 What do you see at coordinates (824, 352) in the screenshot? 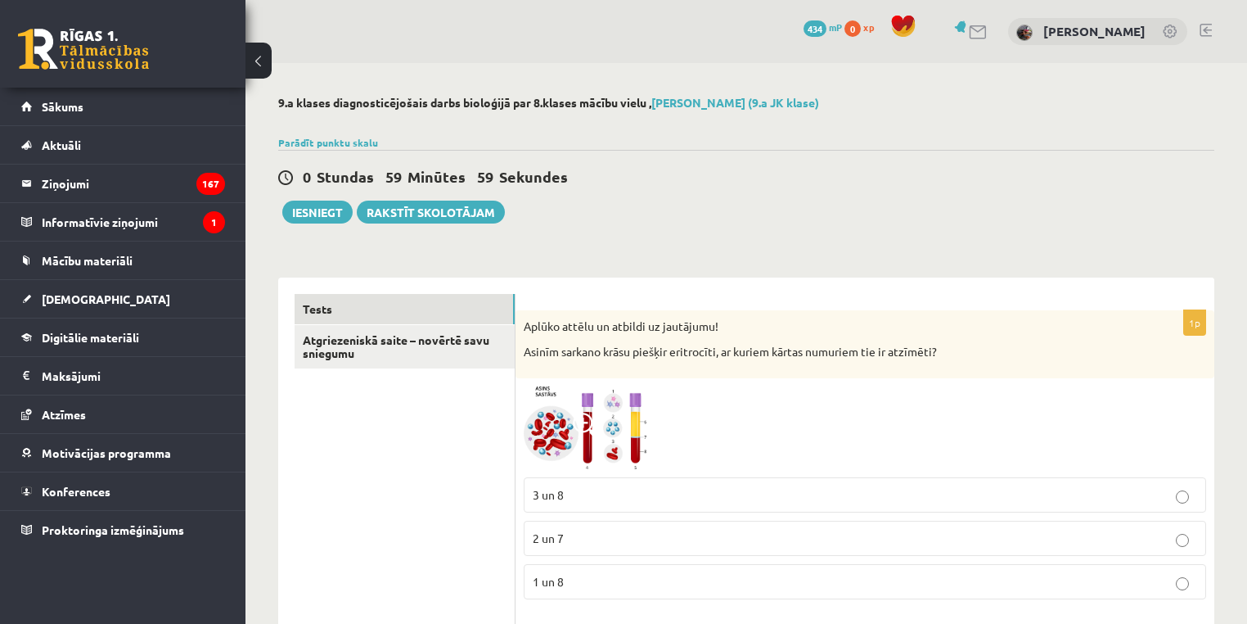
I see `p: Asinīm sarkano krāsu piešķir eritrocīti, ar kuriem kārtas numuriem tie ir atzīmēti?` at bounding box center [824, 352].